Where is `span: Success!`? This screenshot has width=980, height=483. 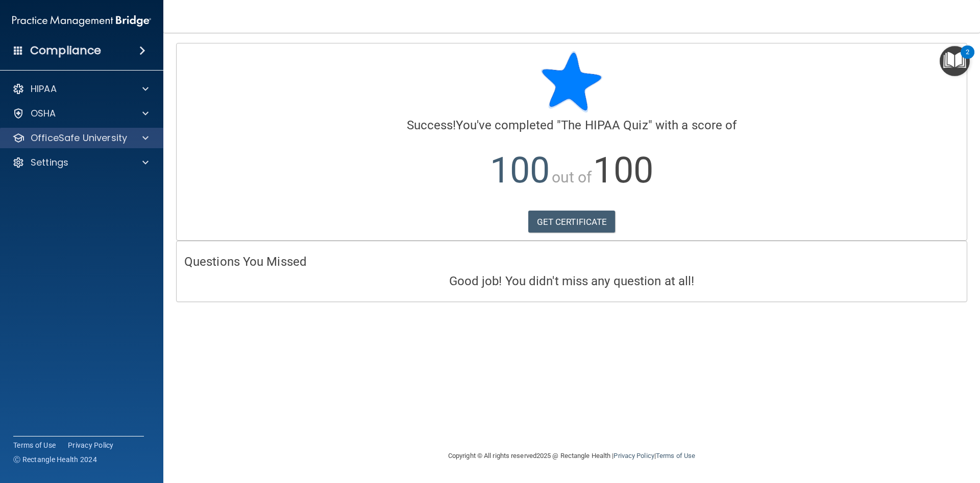
span: Success! is located at coordinates (431, 125).